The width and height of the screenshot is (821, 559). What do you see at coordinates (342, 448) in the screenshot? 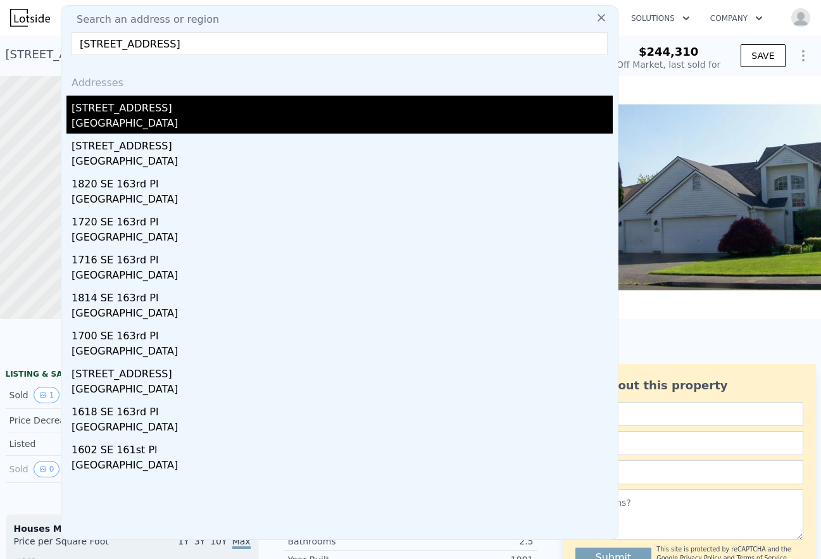
I see `div: 1602 SE 161st Pl` at bounding box center [342, 448].